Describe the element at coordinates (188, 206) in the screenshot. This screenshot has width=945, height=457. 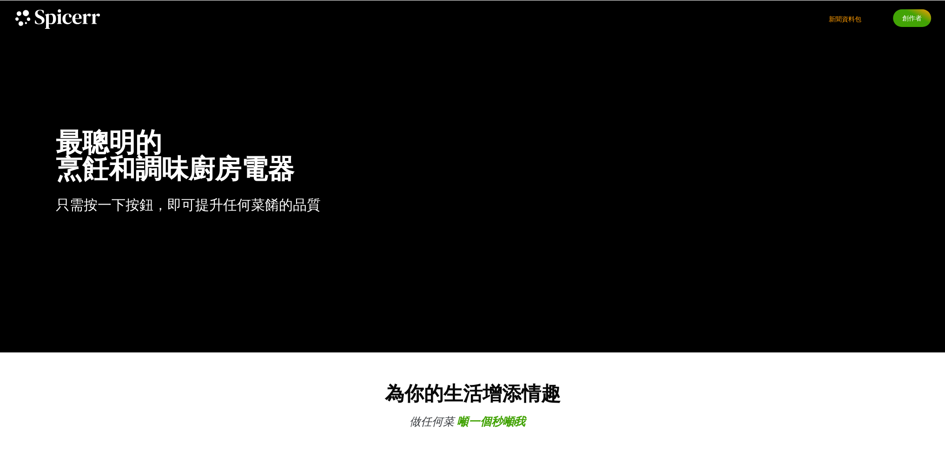
I see `font: 只需按一下按鈕，即可提升任何菜餚的品質` at that location.